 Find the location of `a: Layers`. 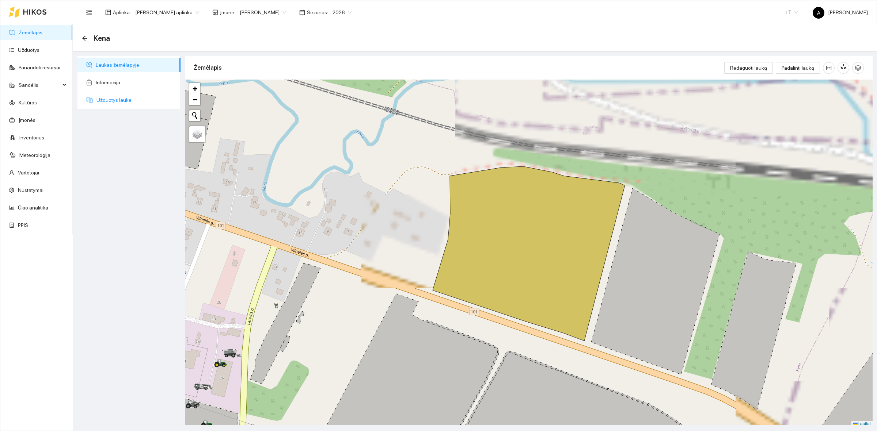

a: Layers is located at coordinates (197, 134).